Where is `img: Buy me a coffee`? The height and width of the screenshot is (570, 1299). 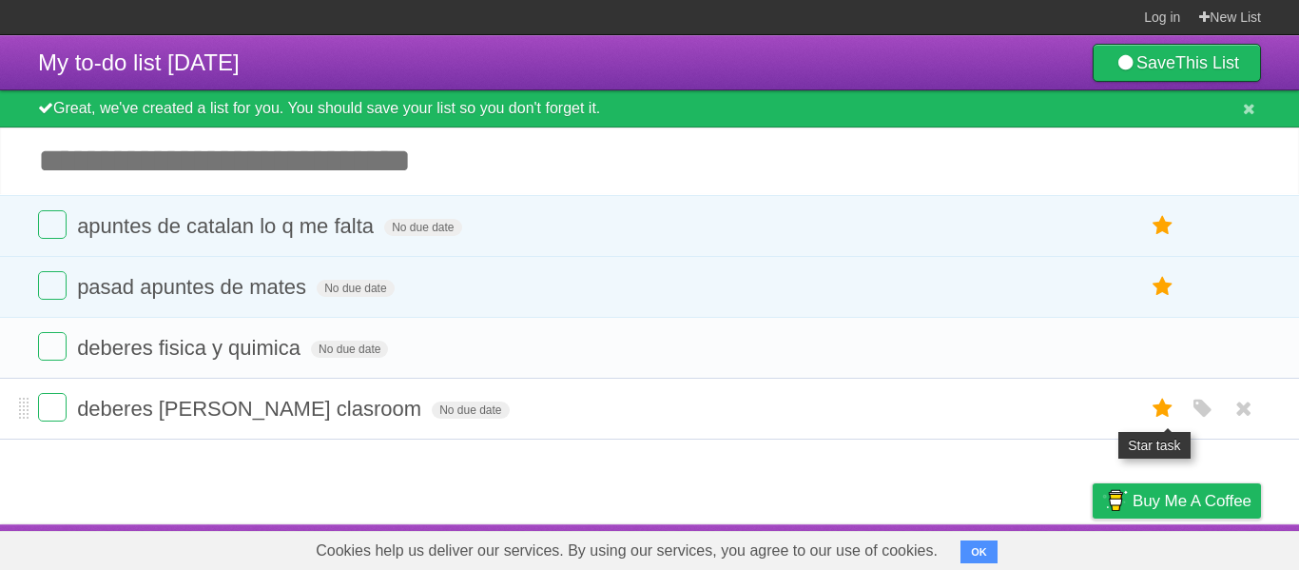 img: Buy me a coffee is located at coordinates (1114, 500).